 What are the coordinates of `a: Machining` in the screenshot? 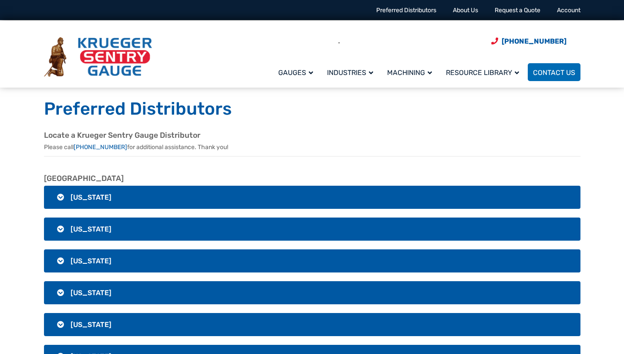 It's located at (411, 72).